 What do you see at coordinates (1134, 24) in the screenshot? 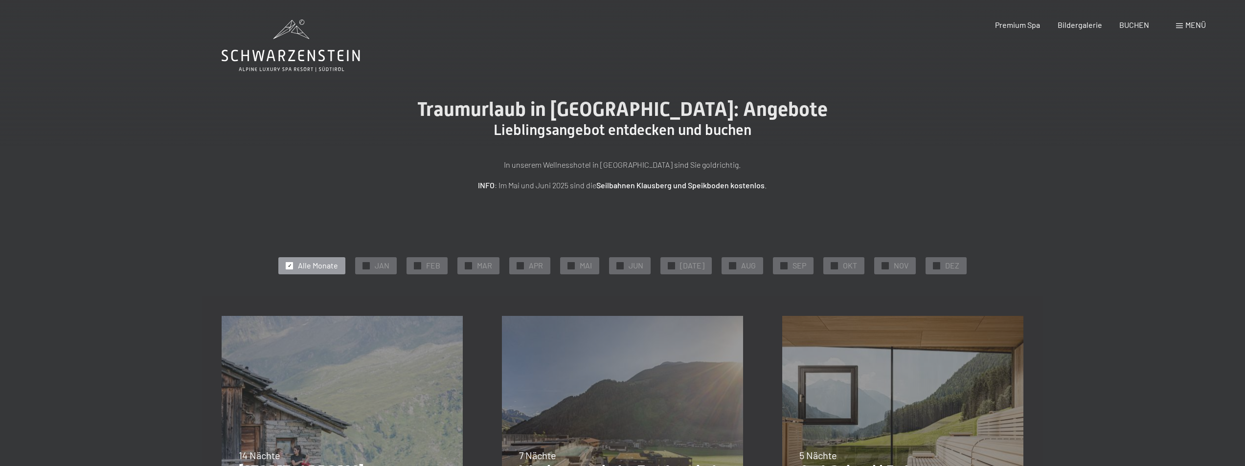
I see `span: BUCHEN` at bounding box center [1134, 24].